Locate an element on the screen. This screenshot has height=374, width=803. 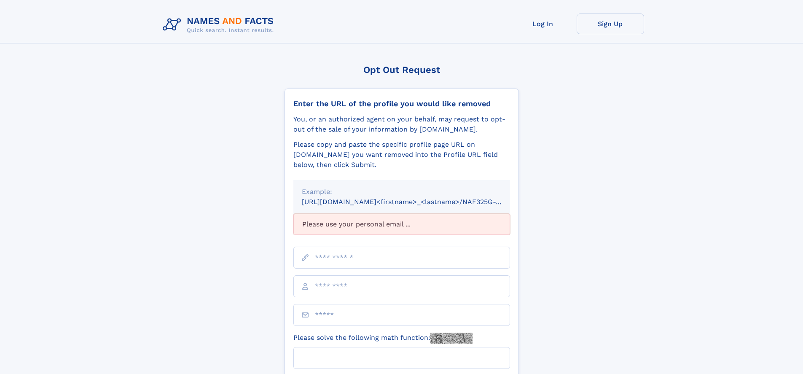
img: Logo Names and Facts is located at coordinates (220, 25).